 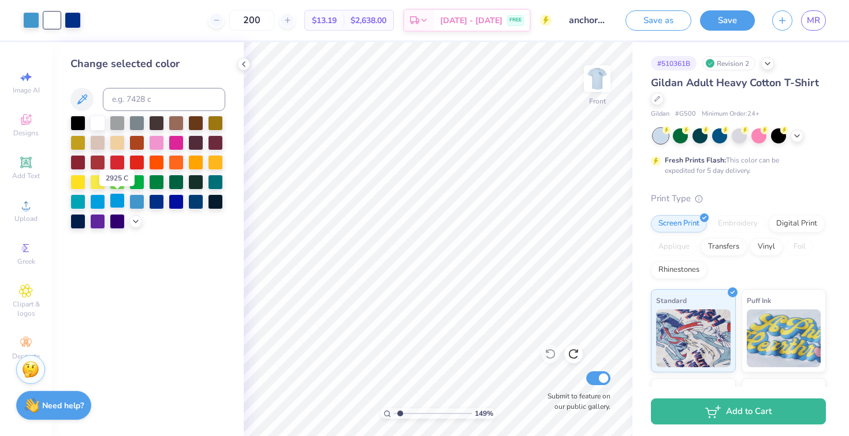 I want to click on span: Image AI, so click(x=26, y=90).